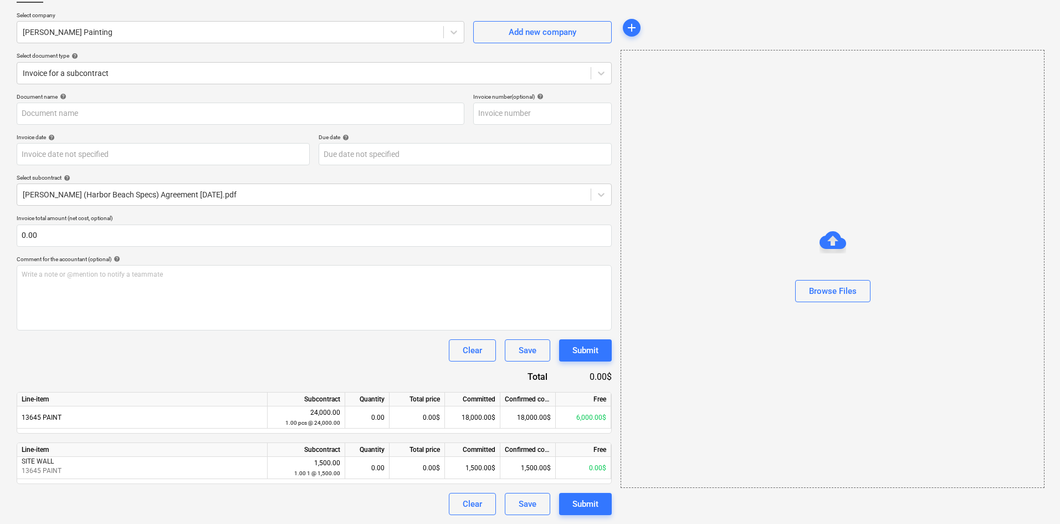  Describe the element at coordinates (542, 96) in the screenshot. I see `div: Invoice number (optional)` at that location.